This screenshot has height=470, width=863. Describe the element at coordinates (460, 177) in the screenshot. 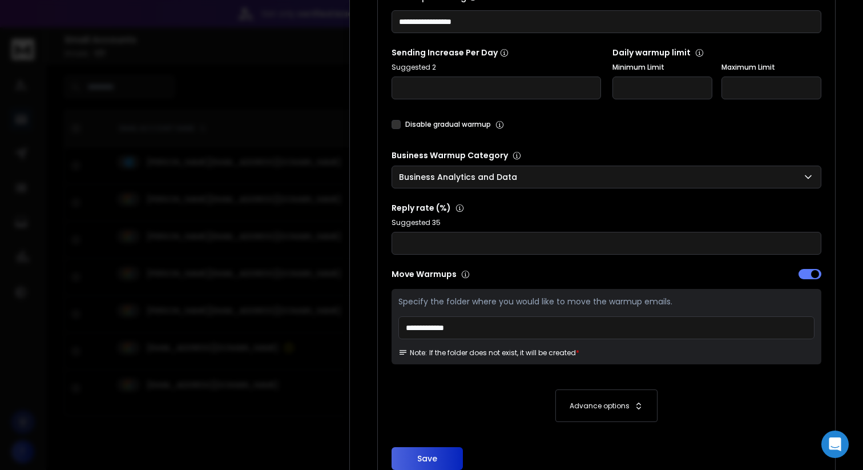

I see `p: Business Analytics and Data` at that location.